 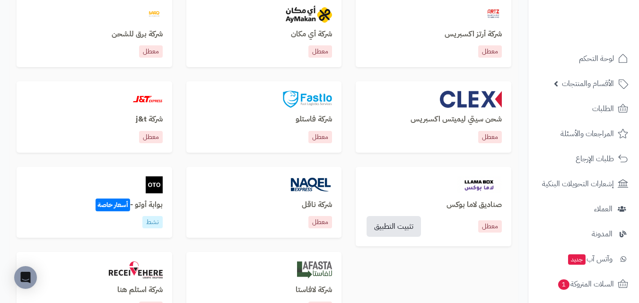 What do you see at coordinates (584, 134) in the screenshot?
I see `a: المراجعات والأسئلة` at bounding box center [584, 134].